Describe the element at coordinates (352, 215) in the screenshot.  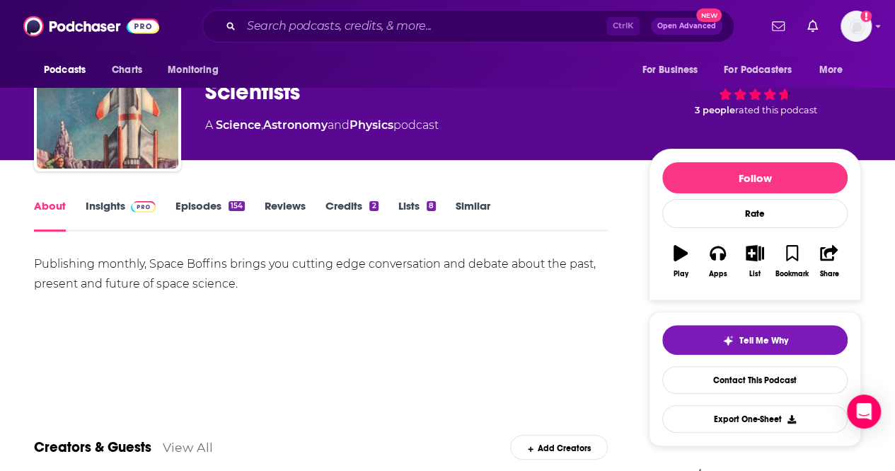
I see `a: Credits2` at that location.